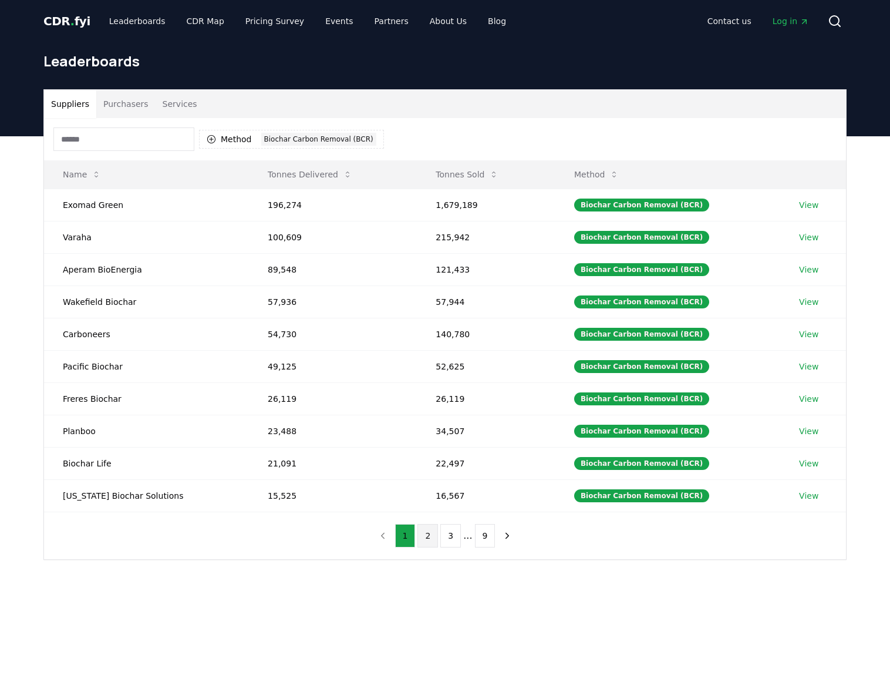  Describe the element at coordinates (70, 104) in the screenshot. I see `button: Suppliers` at that location.